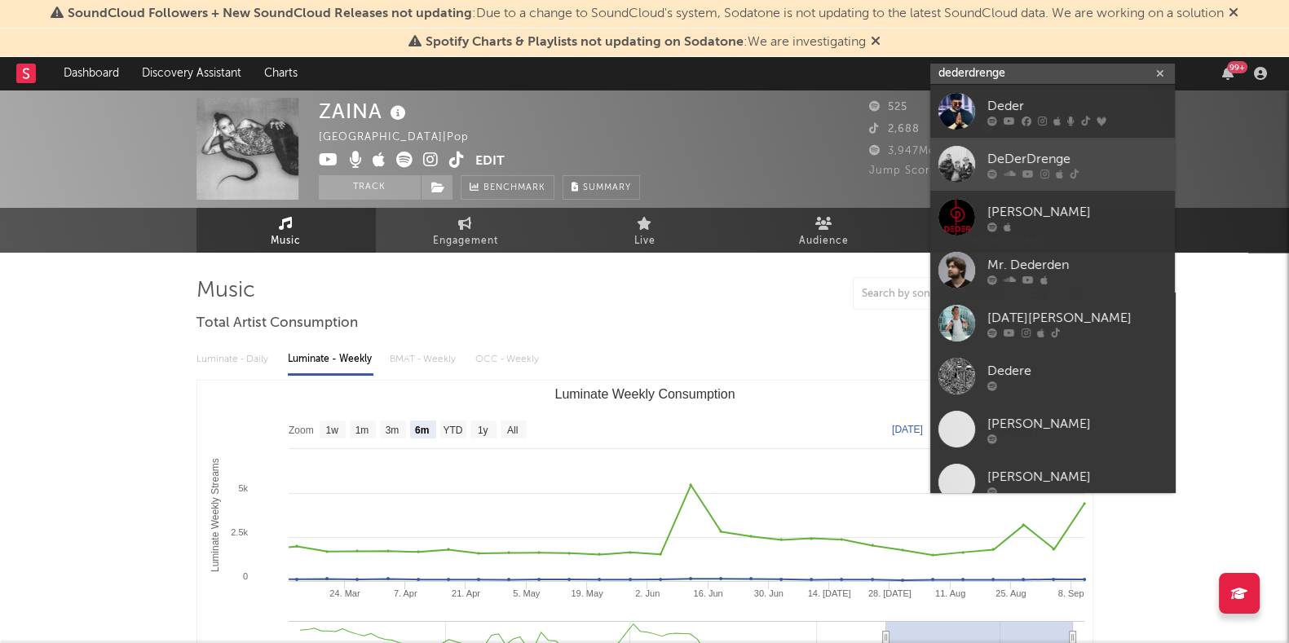 This screenshot has height=643, width=1289. Describe the element at coordinates (270, 14) in the screenshot. I see `span: SoundCloud Followers + New SoundCloud Releases not updating` at that location.